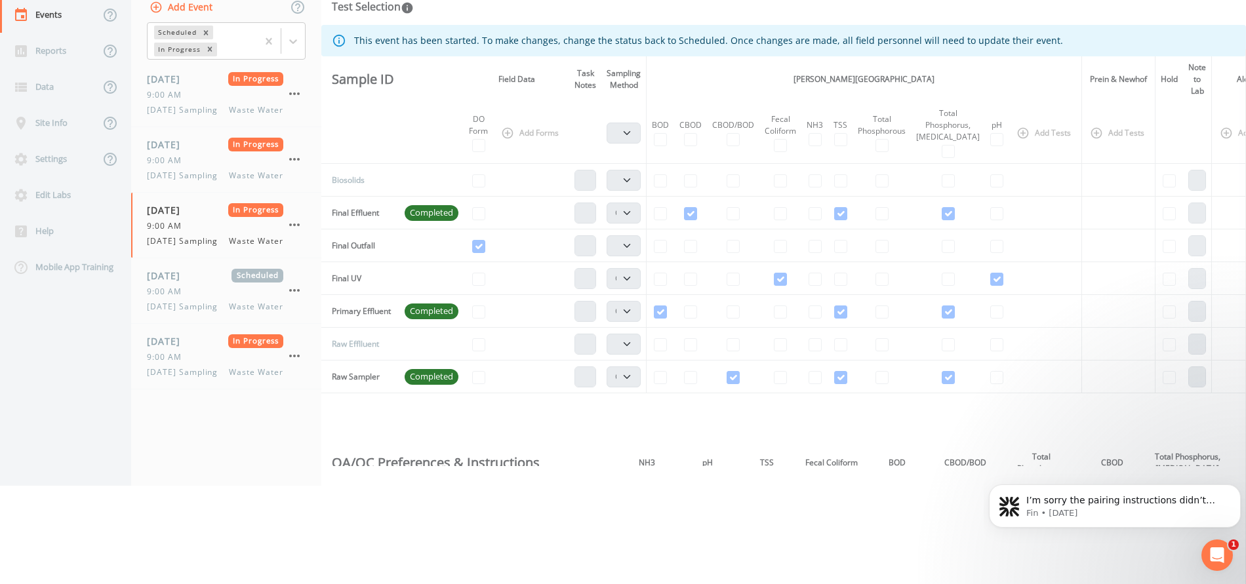  What do you see at coordinates (218, 435) in the screenshot?
I see `button: Help` at bounding box center [218, 435].